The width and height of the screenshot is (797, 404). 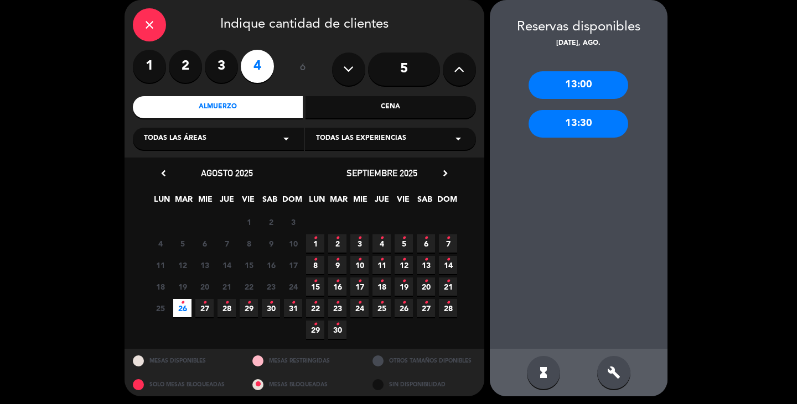 What do you see at coordinates (149, 25) in the screenshot?
I see `i: close` at bounding box center [149, 25].